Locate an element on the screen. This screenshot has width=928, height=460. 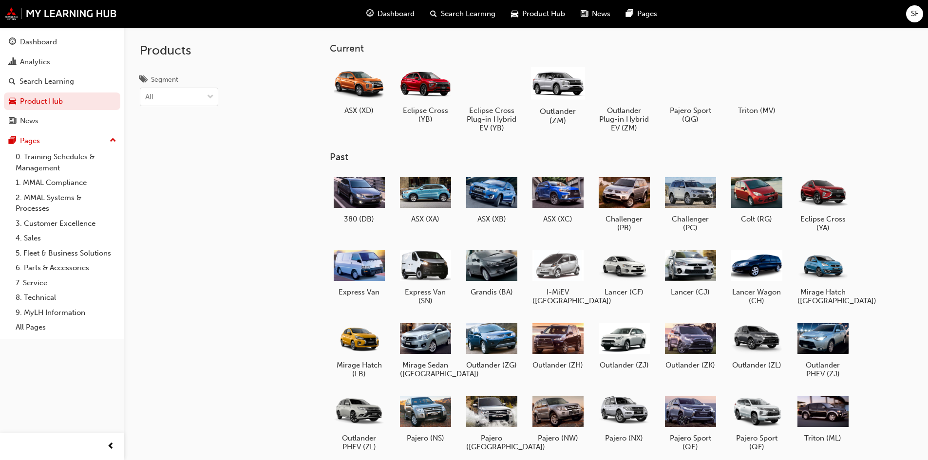
span: prev-icon is located at coordinates (111, 447).